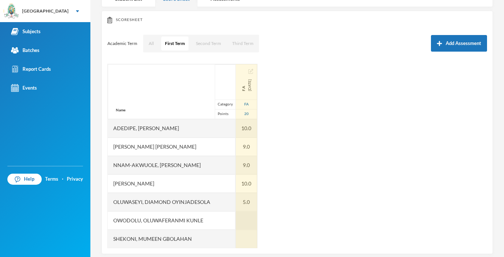 Image resolution: width=504 pixels, height=257 pixels. Describe the element at coordinates (246, 202) in the screenshot. I see `div: 5.0` at that location.